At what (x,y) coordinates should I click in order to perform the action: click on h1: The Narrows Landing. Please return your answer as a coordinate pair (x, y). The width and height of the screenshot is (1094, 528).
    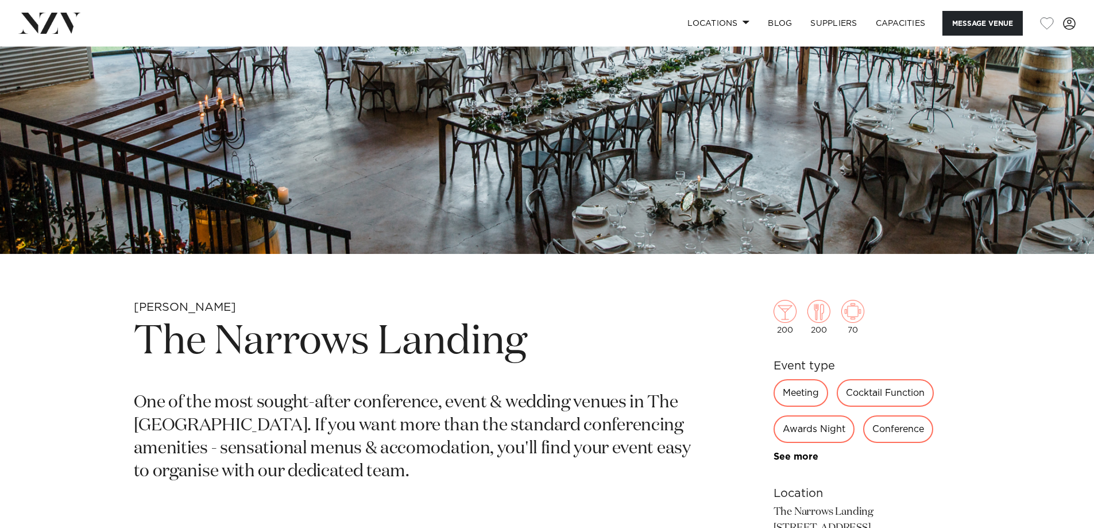
    Looking at the image, I should click on (413, 342).